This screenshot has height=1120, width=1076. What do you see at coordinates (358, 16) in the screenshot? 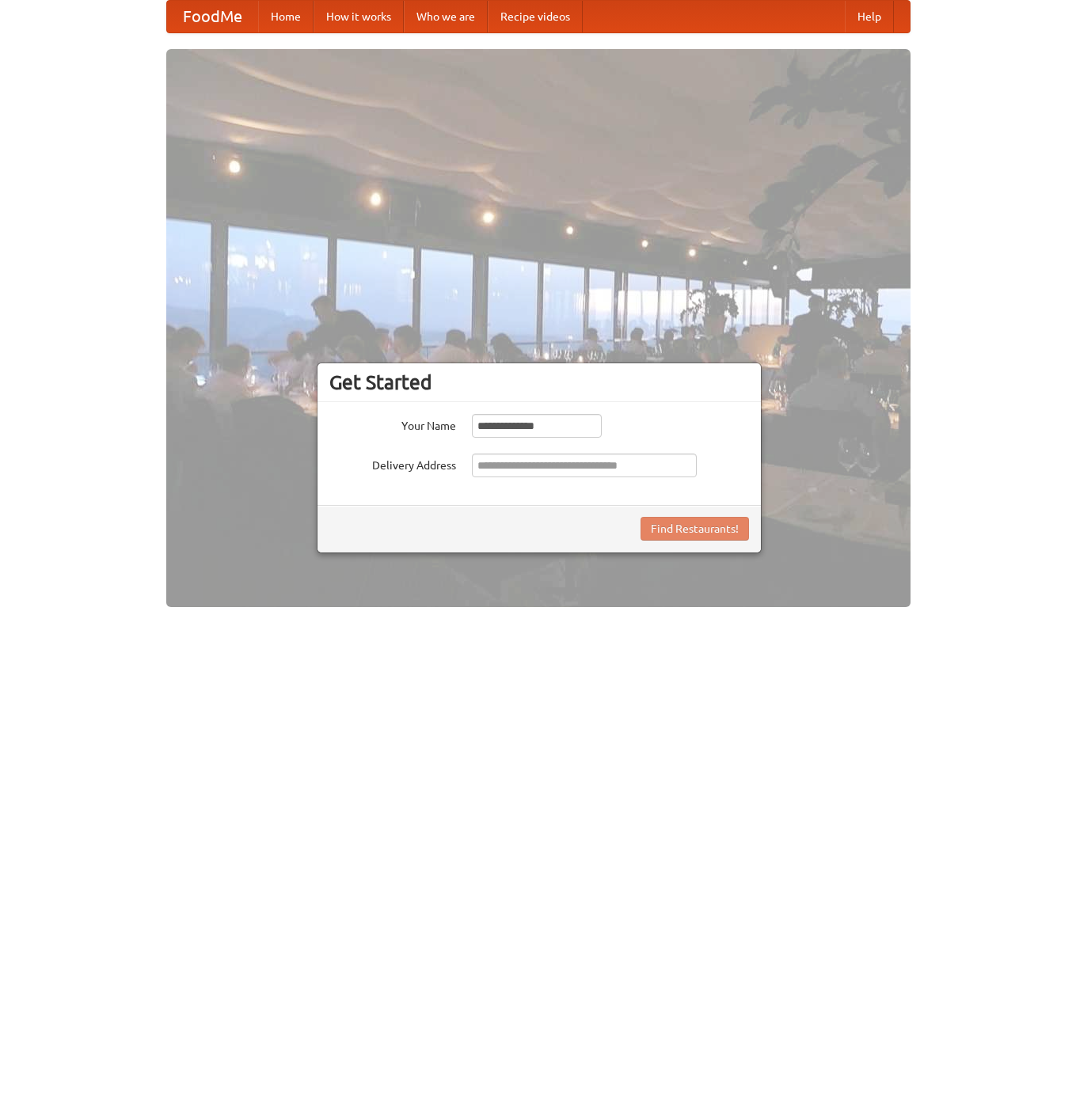
I see `a: How it works` at bounding box center [358, 16].